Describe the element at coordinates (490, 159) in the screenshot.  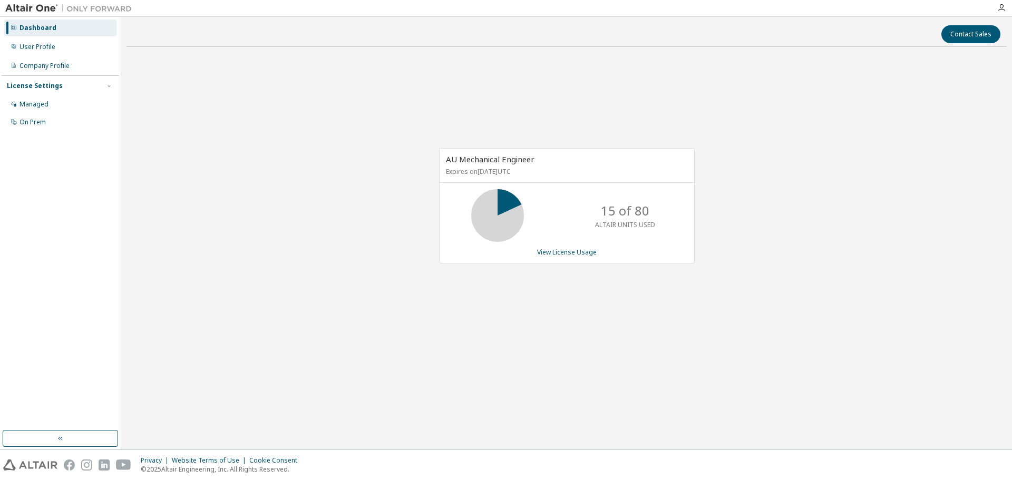
I see `span: AU Mechanical Engineer` at that location.